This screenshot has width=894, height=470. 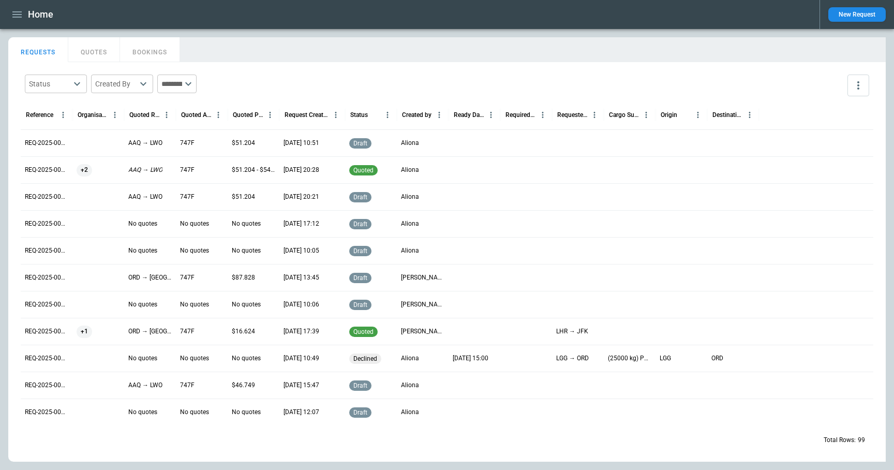 What do you see at coordinates (469, 115) in the screenshot?
I see `div: Ready Date & Time (UTC+03:00)` at bounding box center [469, 115].